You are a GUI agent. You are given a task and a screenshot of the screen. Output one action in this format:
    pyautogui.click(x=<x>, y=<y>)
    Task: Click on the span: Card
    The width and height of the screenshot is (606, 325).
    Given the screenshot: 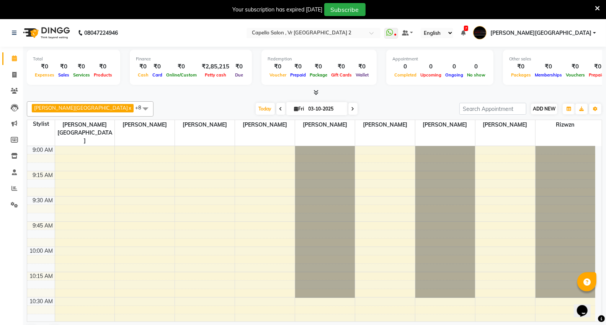 What is the action you would take?
    pyautogui.click(x=157, y=75)
    